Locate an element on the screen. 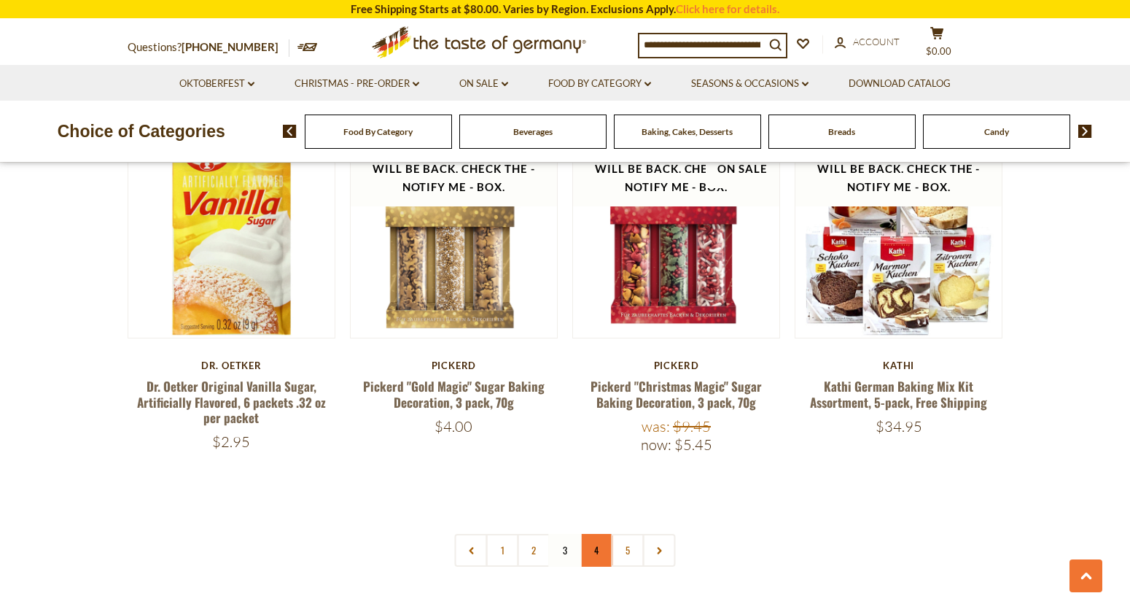 The height and width of the screenshot is (612, 1130). div: Dr. Oetker is located at coordinates (231, 365).